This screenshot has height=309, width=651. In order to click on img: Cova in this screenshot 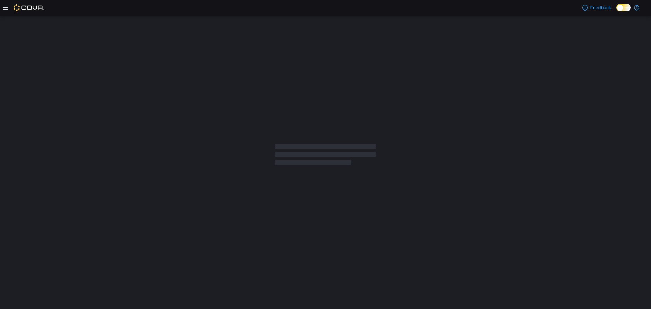, I will do `click(28, 8)`.